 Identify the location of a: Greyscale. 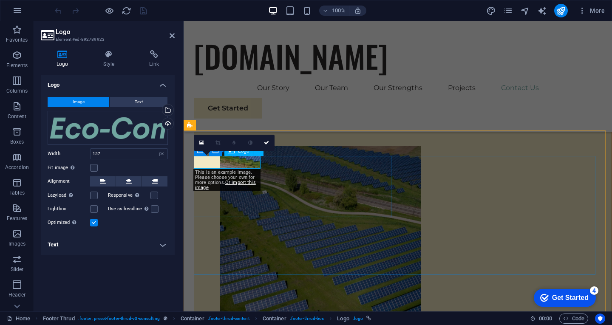
(250, 143).